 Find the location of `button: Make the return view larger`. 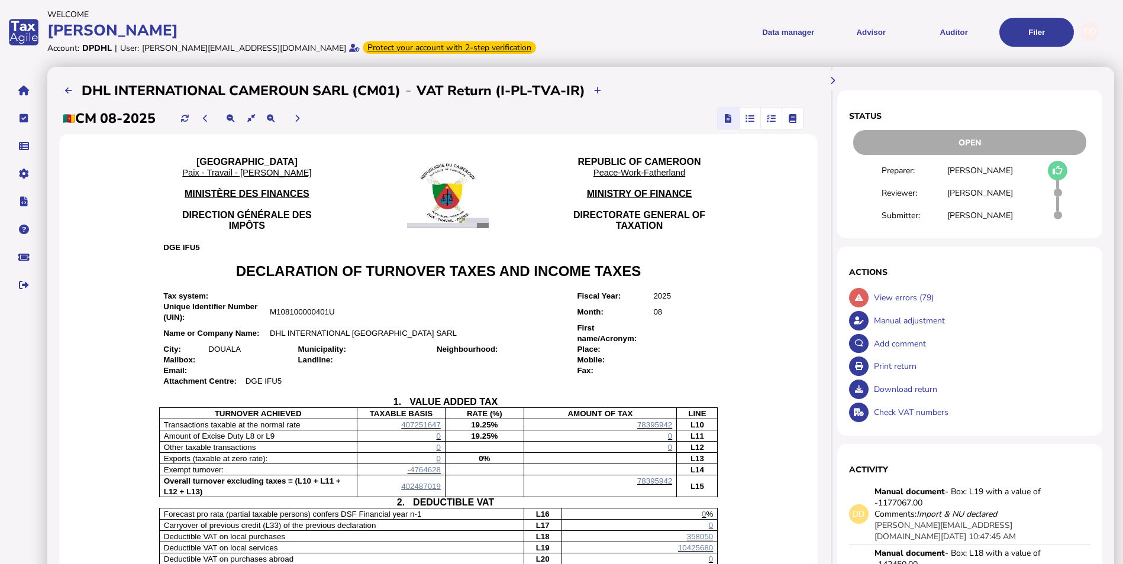

button: Make the return view larger is located at coordinates (270, 118).